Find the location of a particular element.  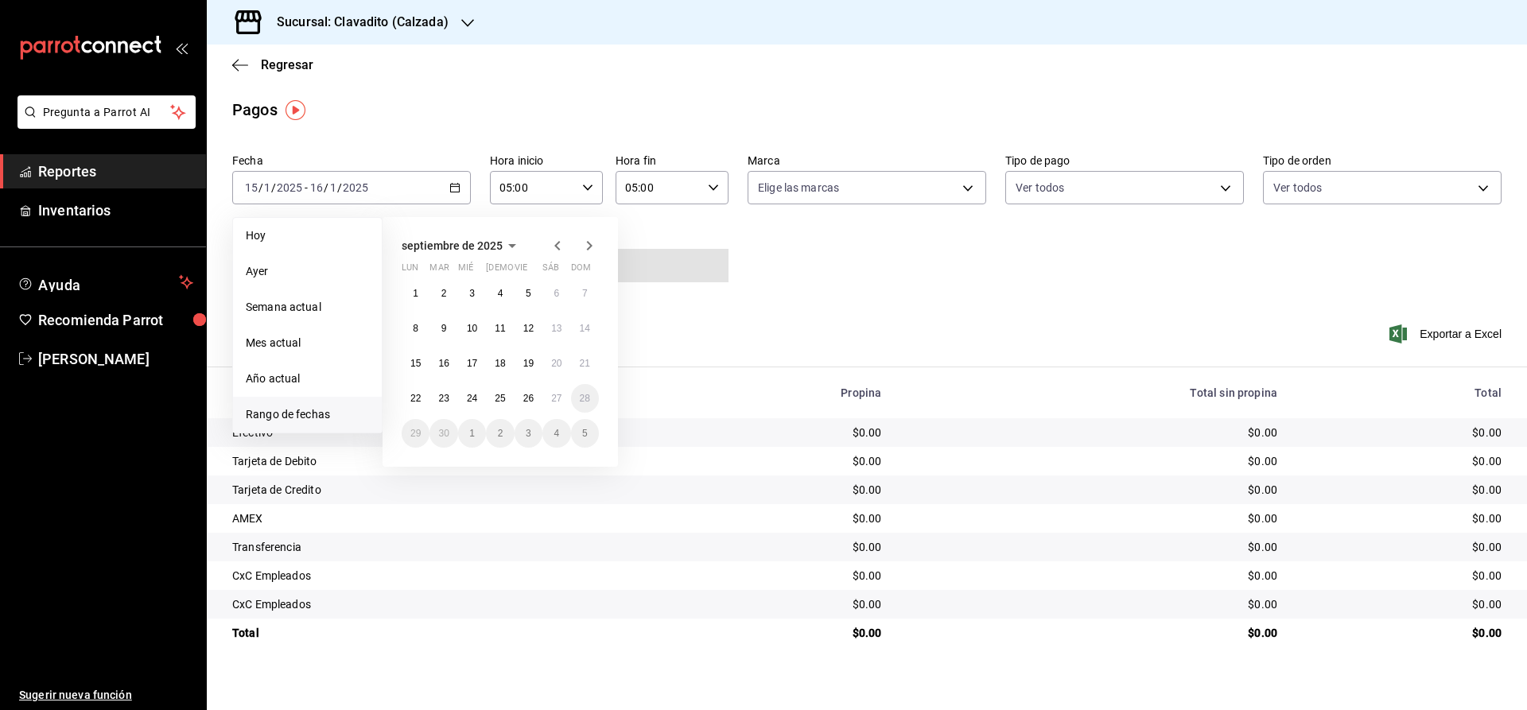

abbr: jueves is located at coordinates (533, 270).